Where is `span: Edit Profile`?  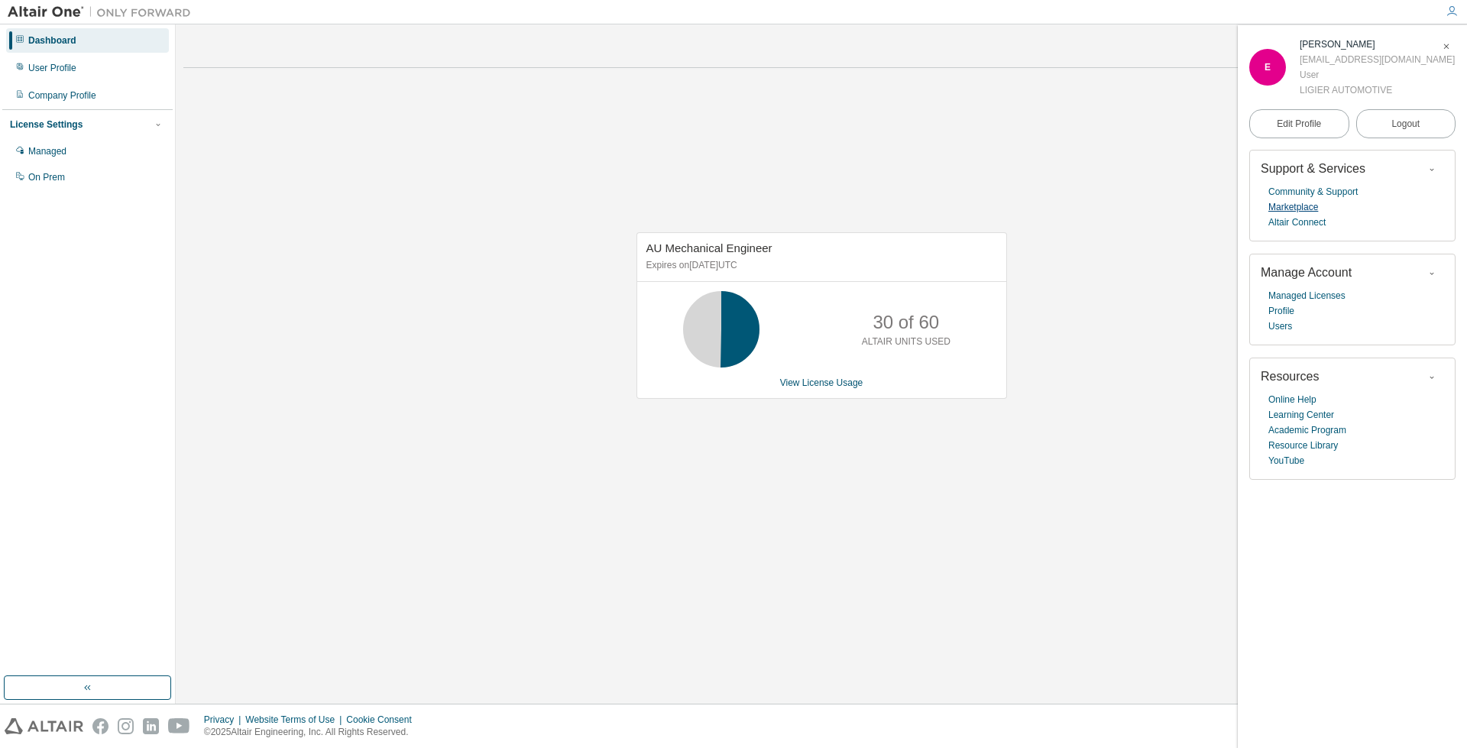
span: Edit Profile is located at coordinates (1299, 124).